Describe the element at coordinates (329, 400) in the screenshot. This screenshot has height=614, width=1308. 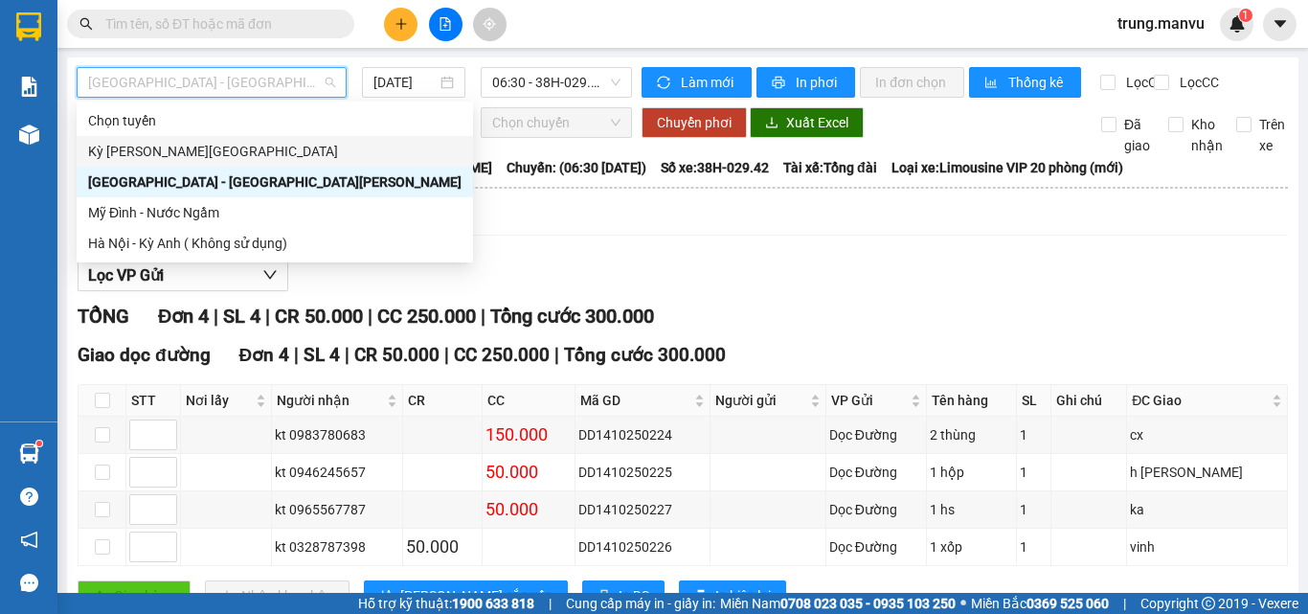
I see `span: Người nhận` at that location.